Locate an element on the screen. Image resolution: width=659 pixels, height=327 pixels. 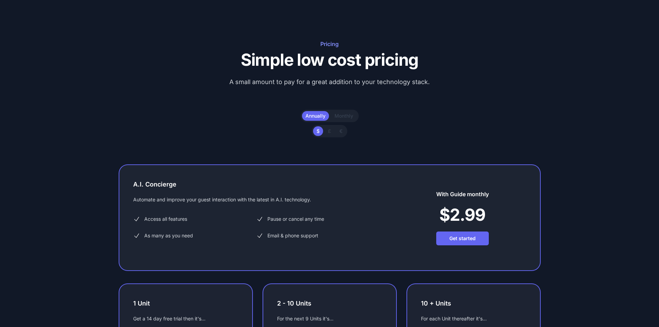
h3: 1 Unit is located at coordinates (142, 303).